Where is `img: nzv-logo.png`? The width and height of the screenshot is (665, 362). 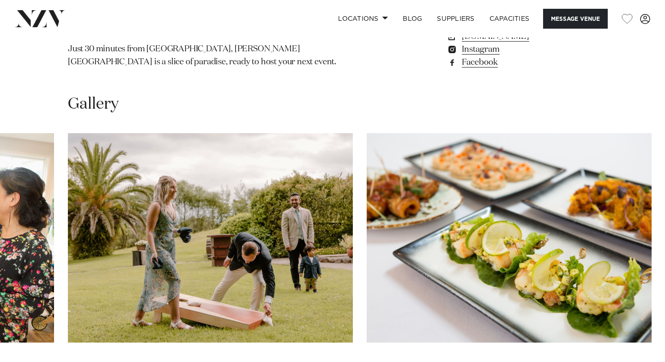
img: nzv-logo.png is located at coordinates (40, 18).